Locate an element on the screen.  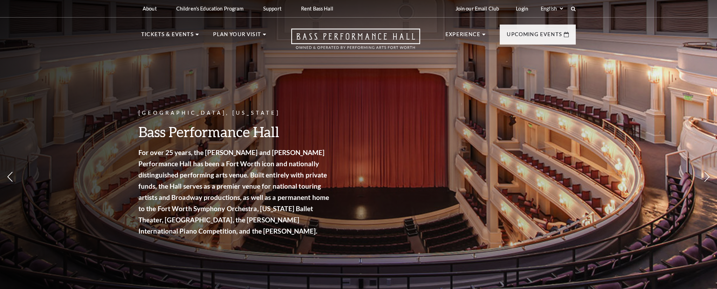
select: Select: is located at coordinates (551, 8).